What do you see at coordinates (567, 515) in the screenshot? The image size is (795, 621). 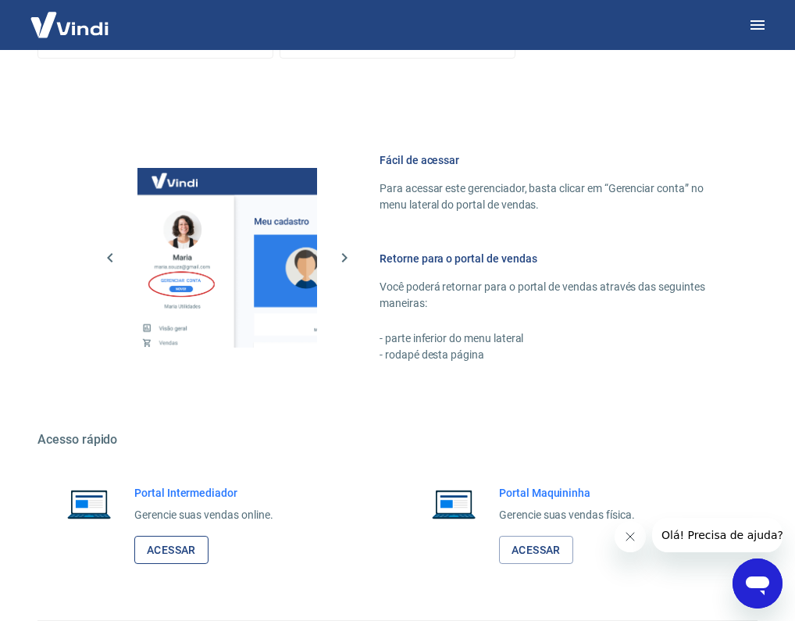 I see `p: Gerencie suas vendas física.` at bounding box center [567, 515].